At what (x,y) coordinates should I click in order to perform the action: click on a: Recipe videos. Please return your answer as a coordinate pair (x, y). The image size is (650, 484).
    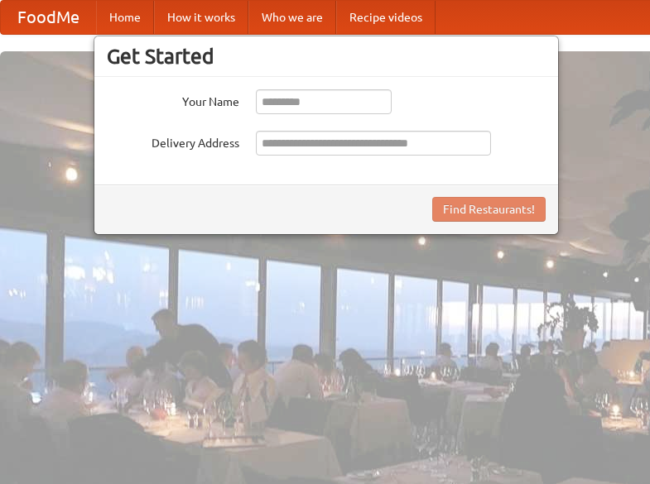
    Looking at the image, I should click on (386, 17).